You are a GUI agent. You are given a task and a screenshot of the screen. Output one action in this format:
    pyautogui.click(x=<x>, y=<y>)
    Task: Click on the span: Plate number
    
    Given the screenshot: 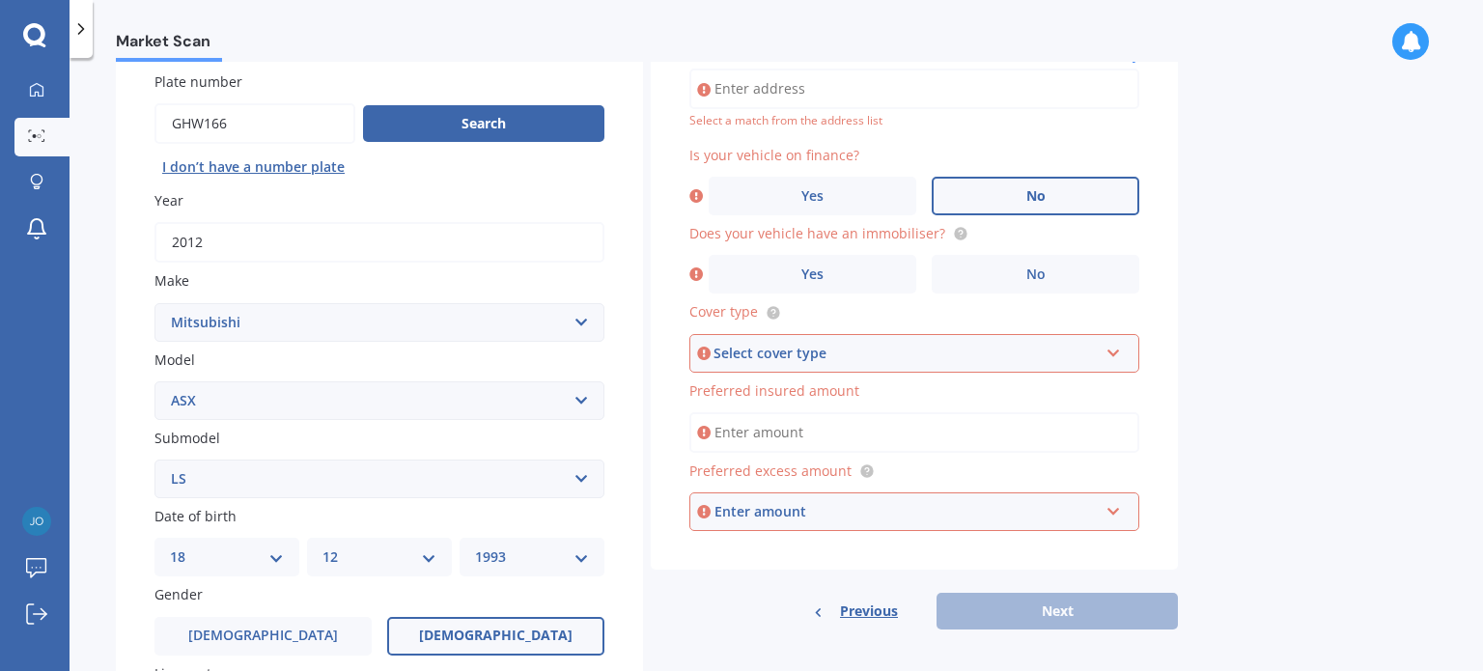 What is the action you would take?
    pyautogui.click(x=198, y=81)
    